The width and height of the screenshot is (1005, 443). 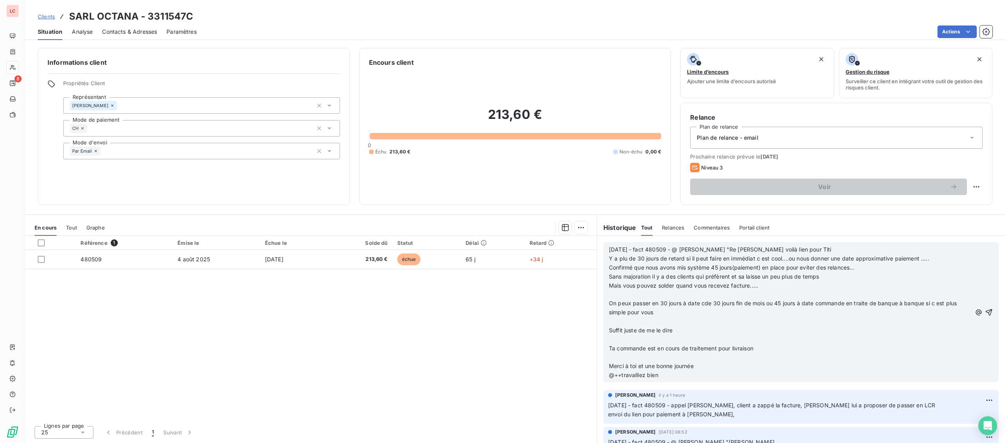 What do you see at coordinates (131, 16) in the screenshot?
I see `h3: SARL OCTANA - 3311547C` at bounding box center [131, 16].